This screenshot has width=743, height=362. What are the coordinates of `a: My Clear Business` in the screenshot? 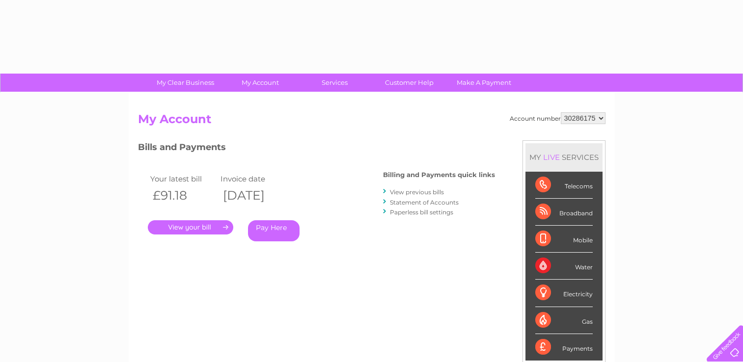 It's located at (185, 82).